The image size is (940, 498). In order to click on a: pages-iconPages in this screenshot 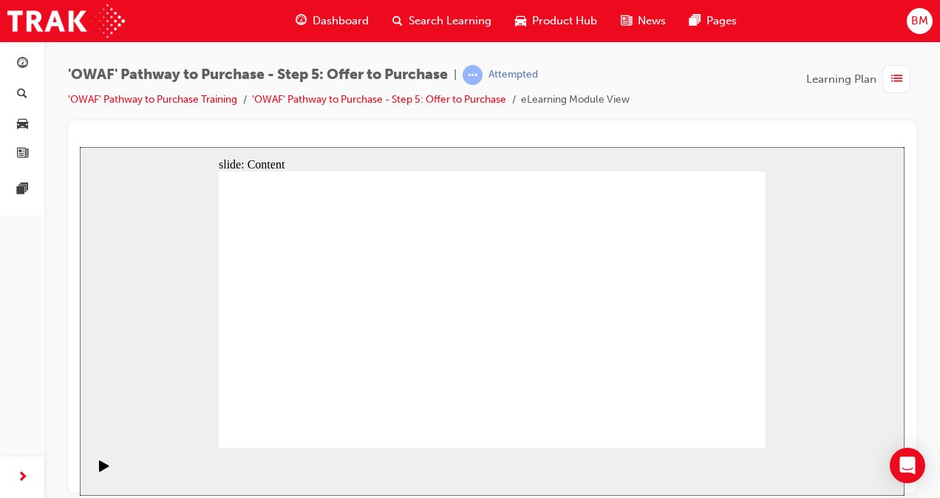, I will do `click(713, 21)`.